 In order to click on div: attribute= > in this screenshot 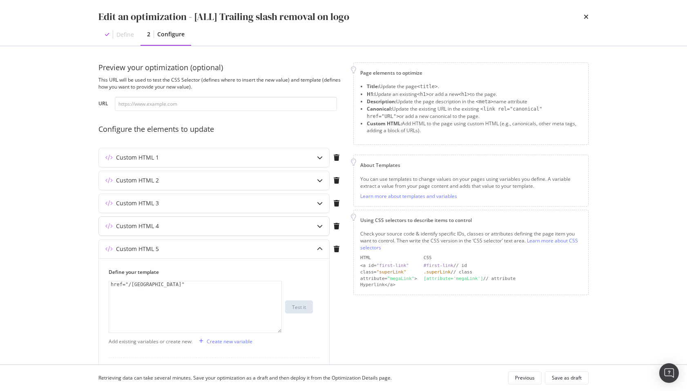, I will do `click(388, 279)`.